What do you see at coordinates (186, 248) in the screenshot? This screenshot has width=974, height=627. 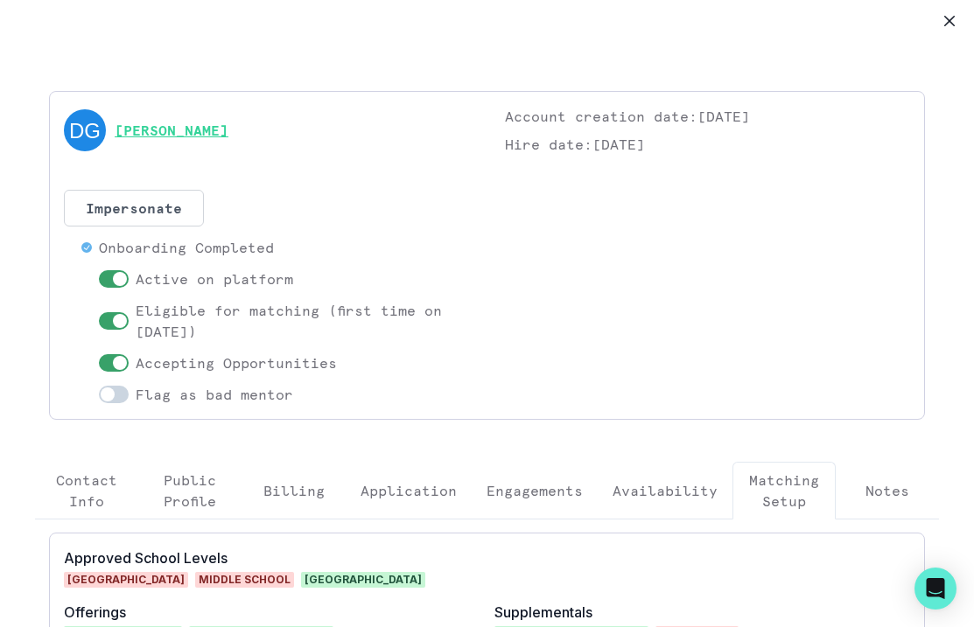 I see `p: Onboarding Completed` at bounding box center [186, 248].